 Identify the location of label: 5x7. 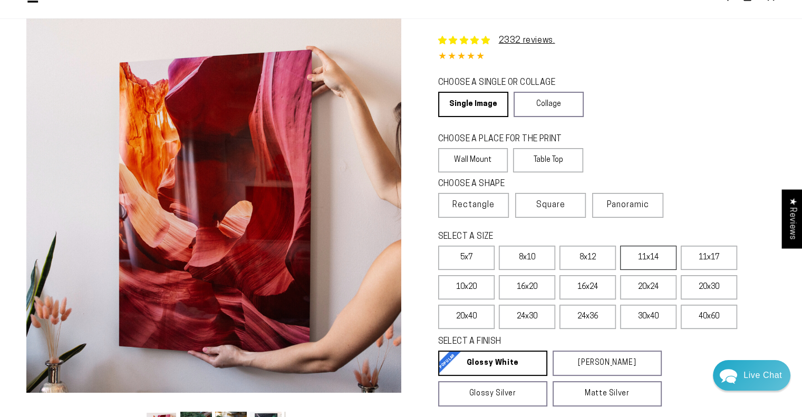
(466, 258).